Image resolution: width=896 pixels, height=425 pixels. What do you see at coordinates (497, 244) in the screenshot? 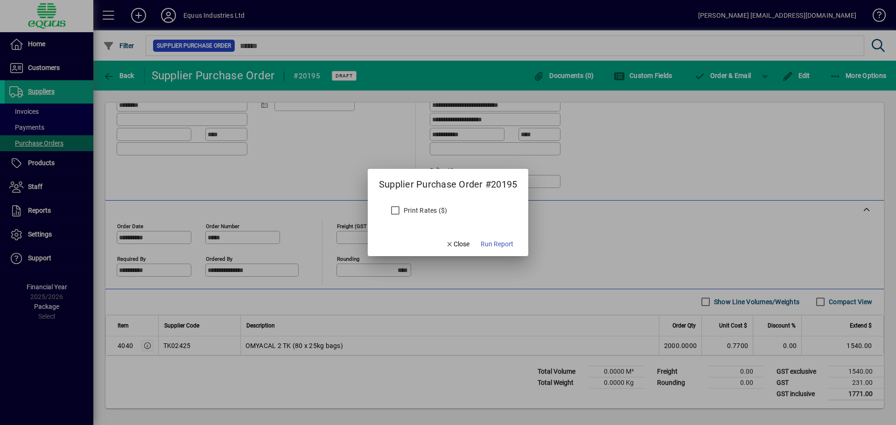
I see `span: Run Report` at bounding box center [497, 244].